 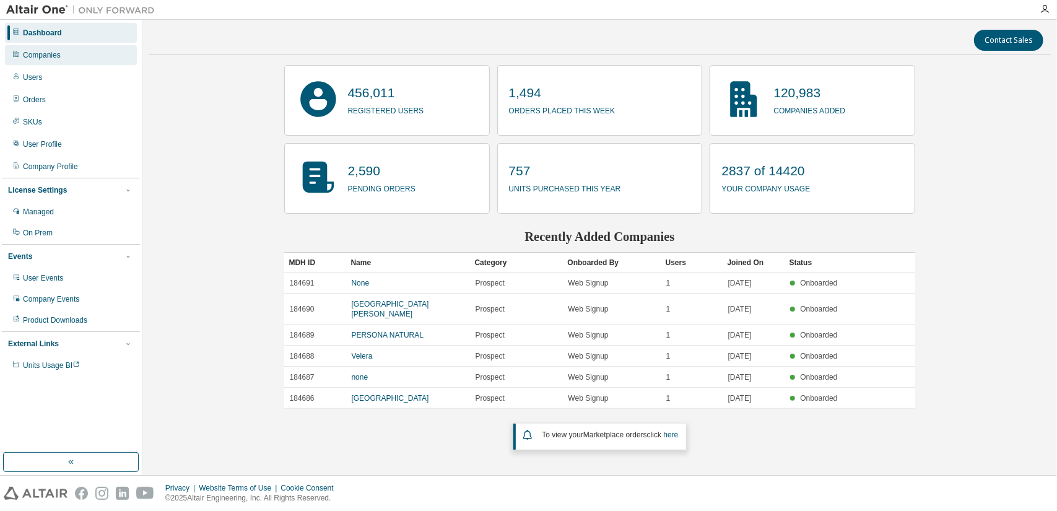 I want to click on p: 2837 of 14420, so click(x=765, y=171).